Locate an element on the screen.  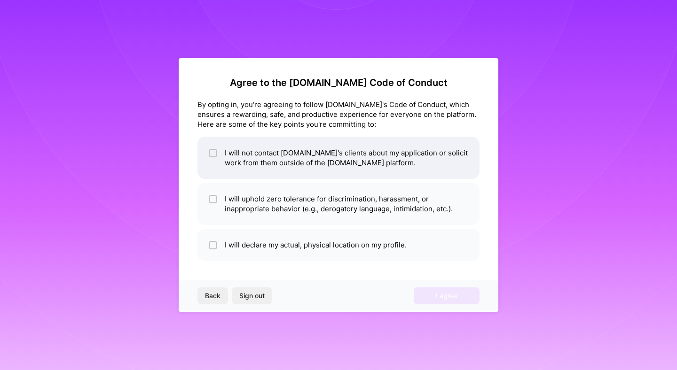
span: Sign out is located at coordinates (252, 296).